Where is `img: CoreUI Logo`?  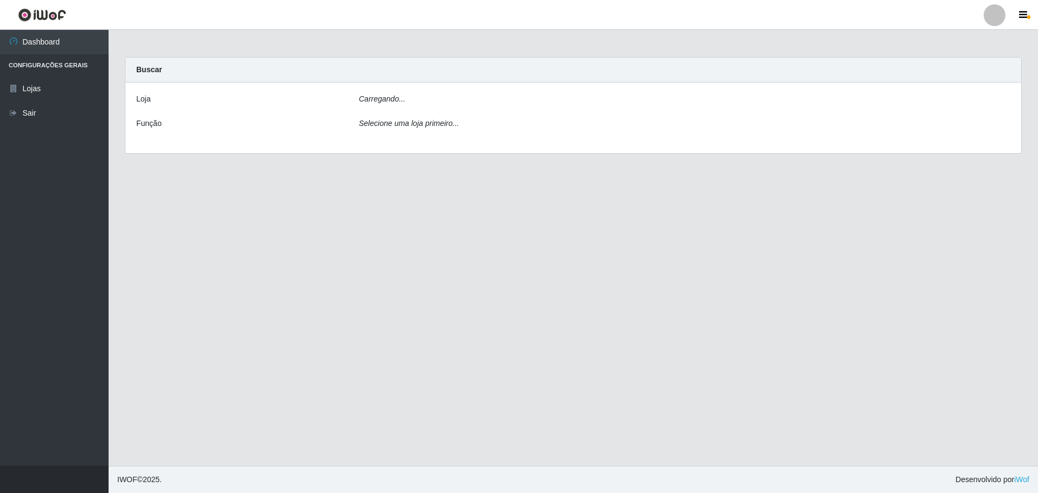 img: CoreUI Logo is located at coordinates (42, 15).